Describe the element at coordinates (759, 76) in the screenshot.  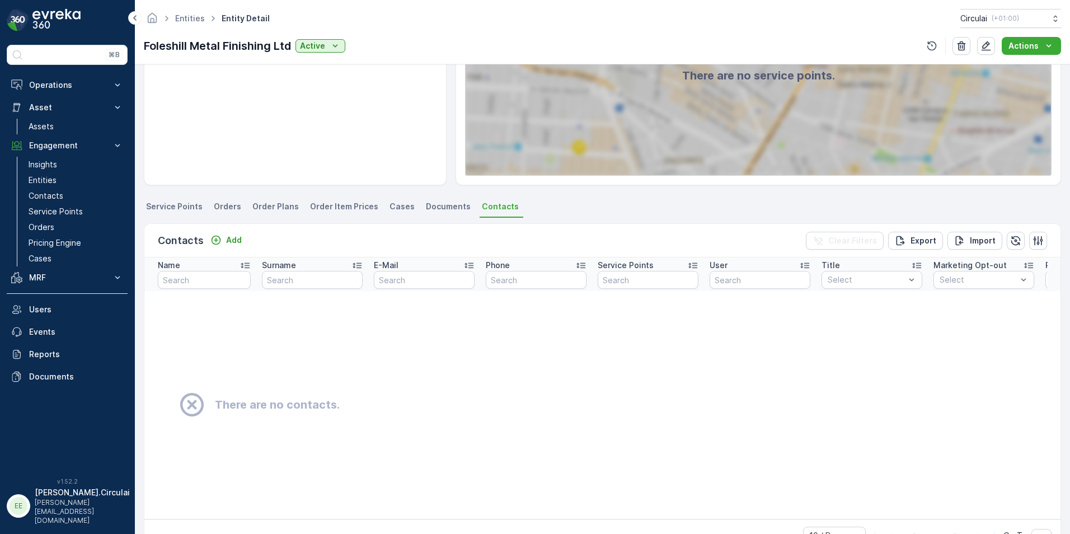
I see `h2: There are no service points.` at that location.